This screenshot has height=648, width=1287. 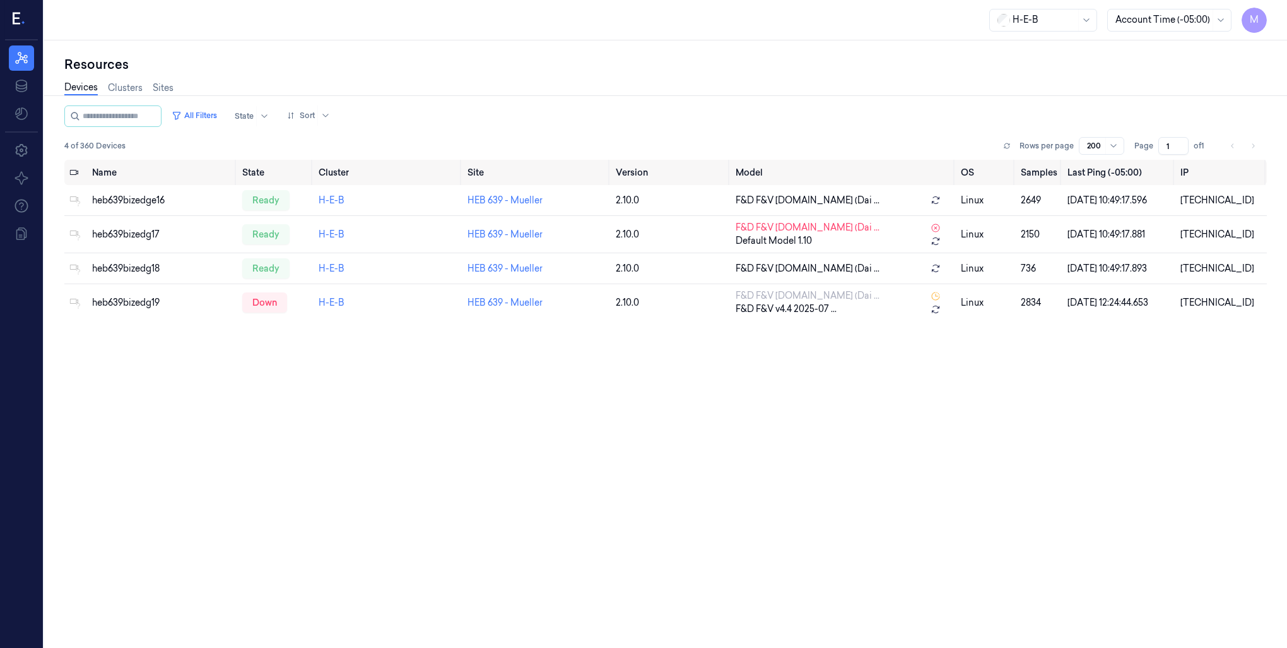 I want to click on th: OS, so click(x=986, y=172).